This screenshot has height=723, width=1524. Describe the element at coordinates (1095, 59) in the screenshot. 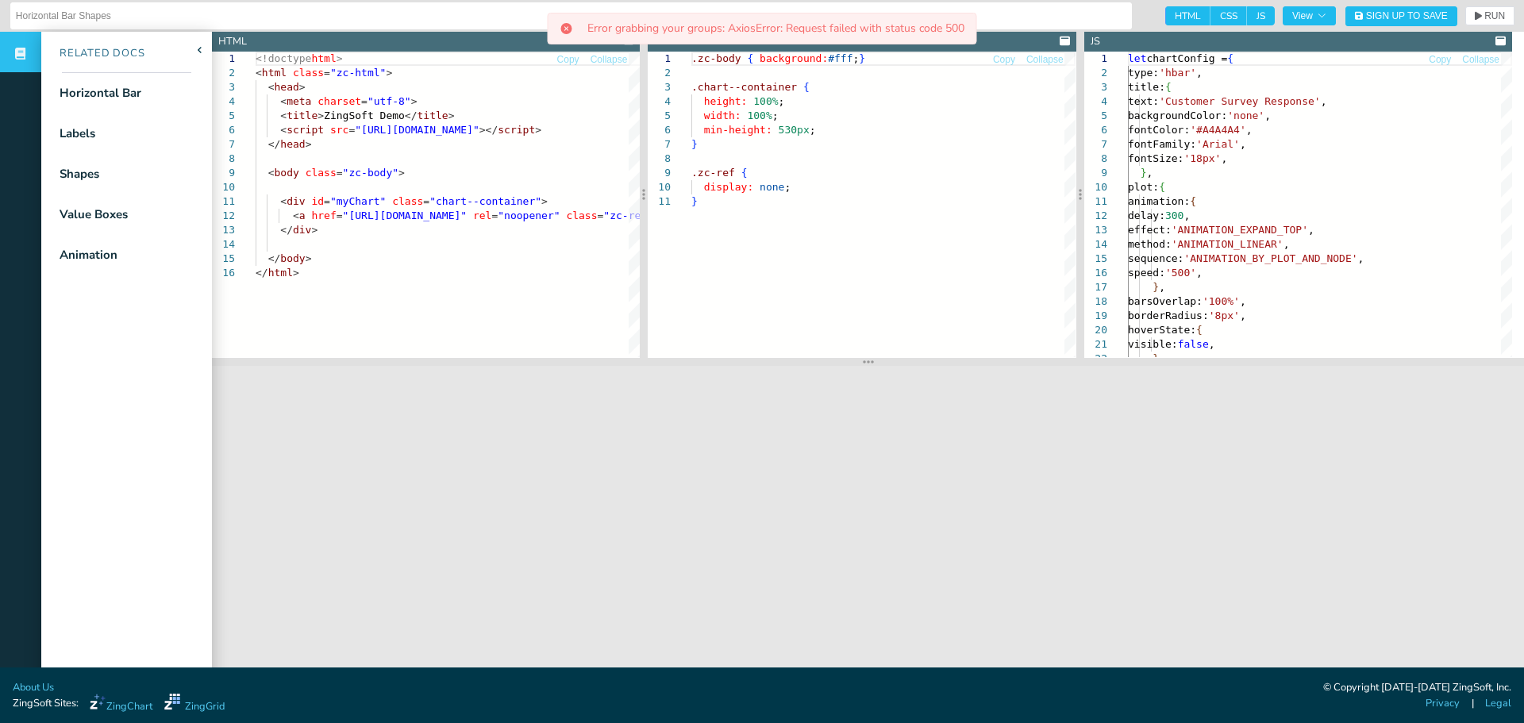

I see `div: 1` at that location.